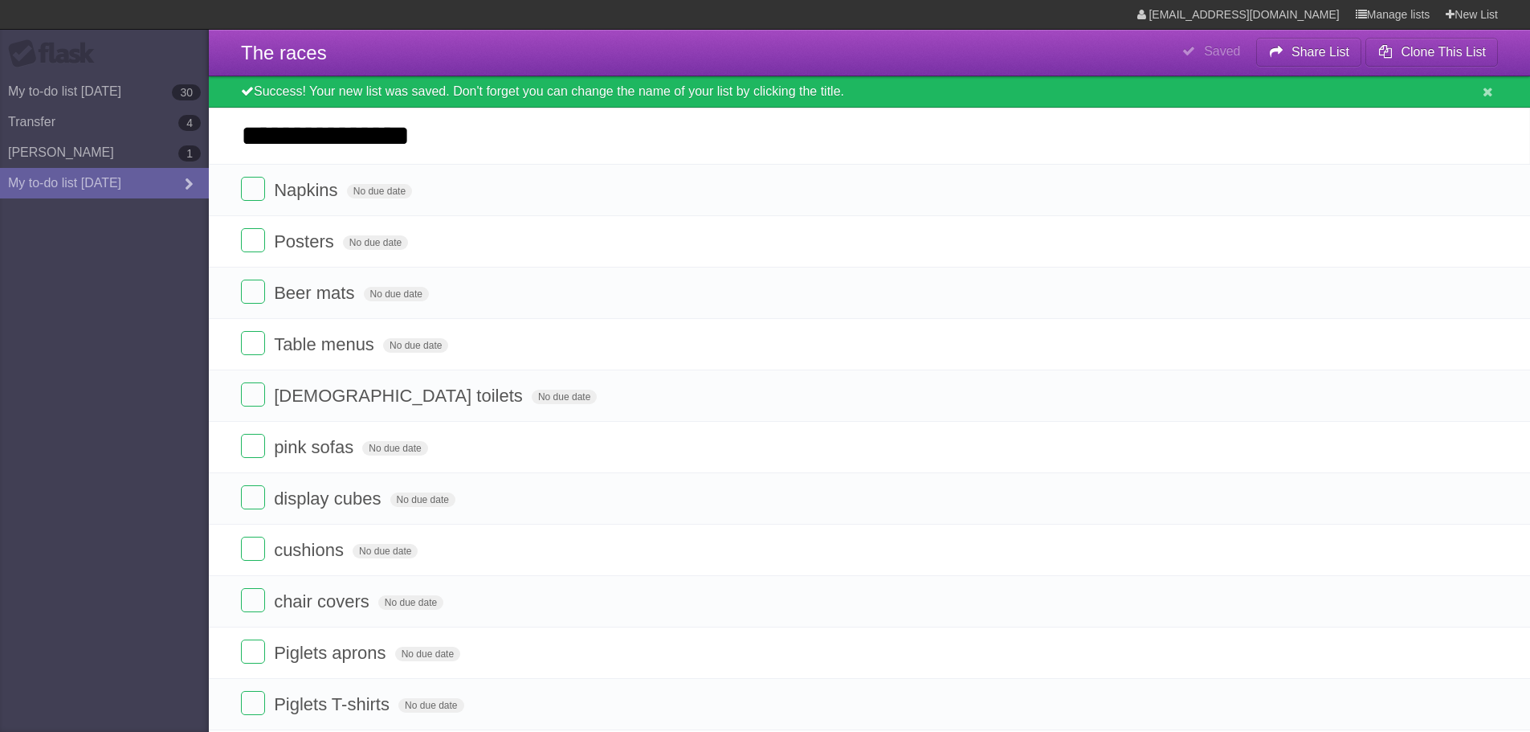 The width and height of the screenshot is (1530, 732). I want to click on b: Share List, so click(1321, 51).